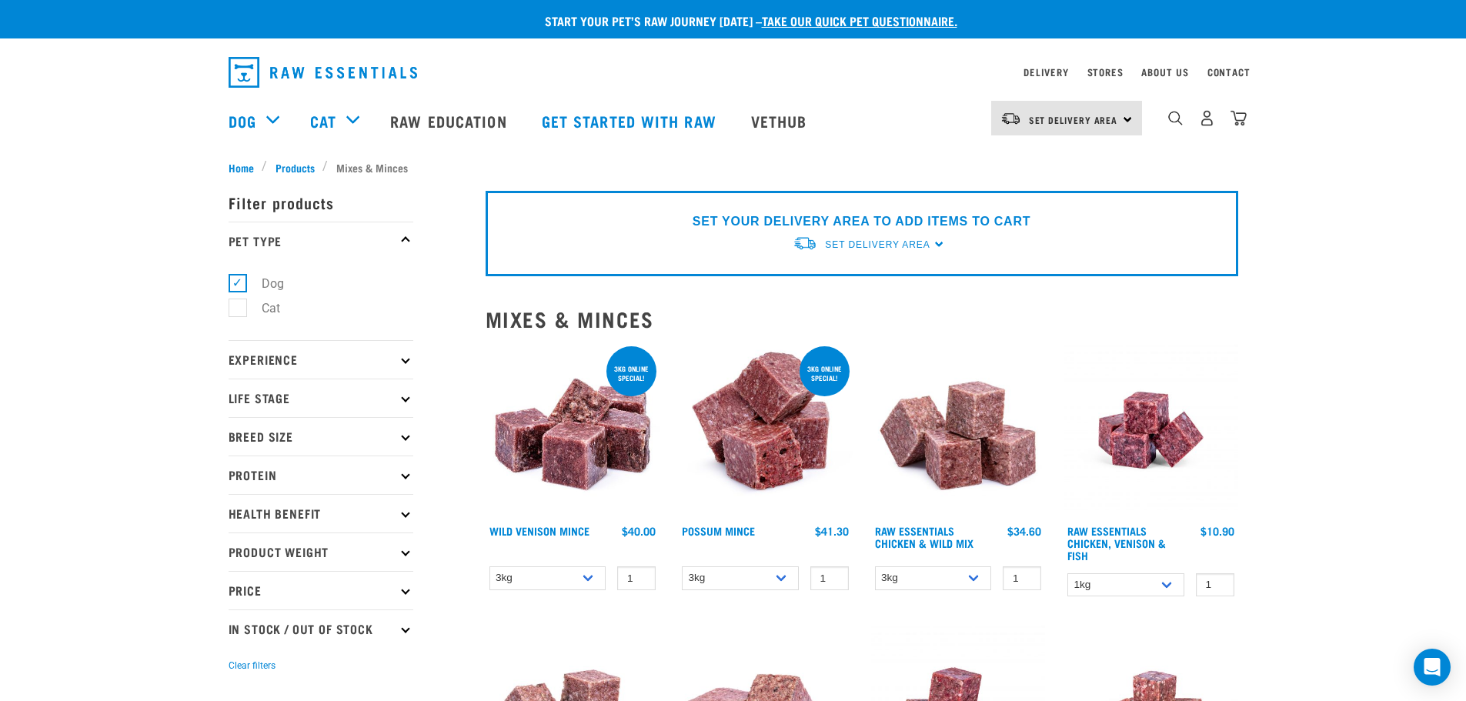 The height and width of the screenshot is (701, 1466). Describe the element at coordinates (1151, 430) in the screenshot. I see `img: Chicken Venison mix 1655` at that location.